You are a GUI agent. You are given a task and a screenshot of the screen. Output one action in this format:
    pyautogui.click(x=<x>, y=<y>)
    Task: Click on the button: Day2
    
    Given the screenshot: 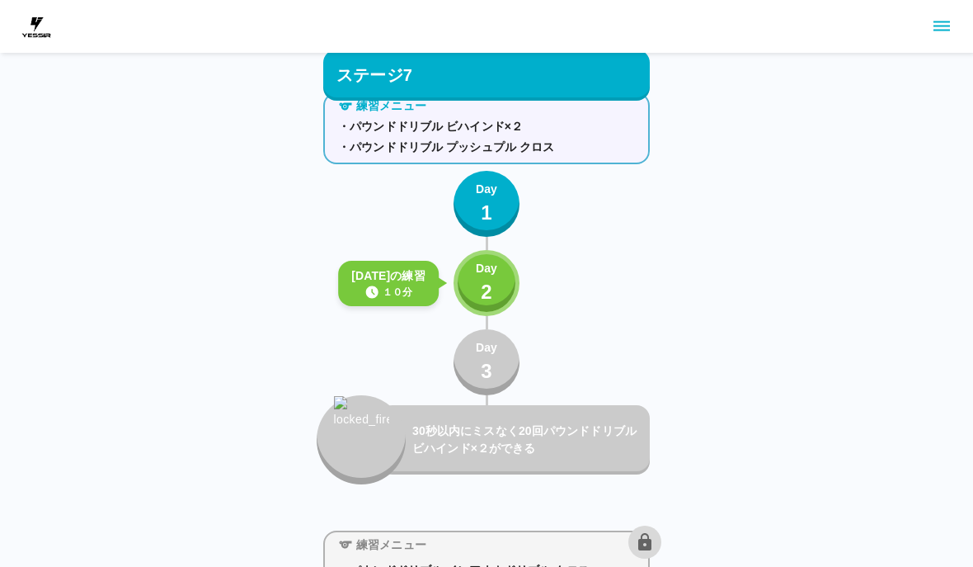 What is the action you would take?
    pyautogui.click(x=487, y=283)
    